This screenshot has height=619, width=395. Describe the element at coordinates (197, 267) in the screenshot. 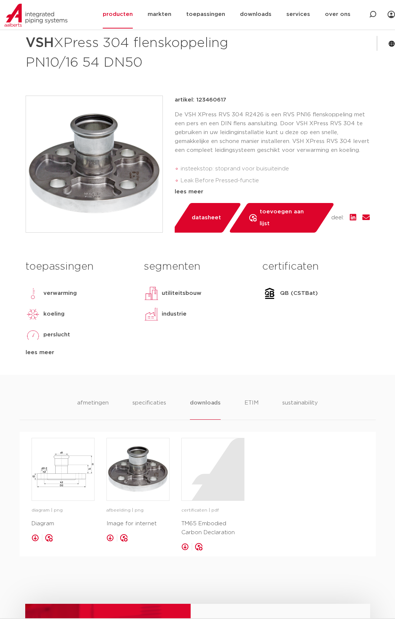

I see `h3: segmenten` at that location.